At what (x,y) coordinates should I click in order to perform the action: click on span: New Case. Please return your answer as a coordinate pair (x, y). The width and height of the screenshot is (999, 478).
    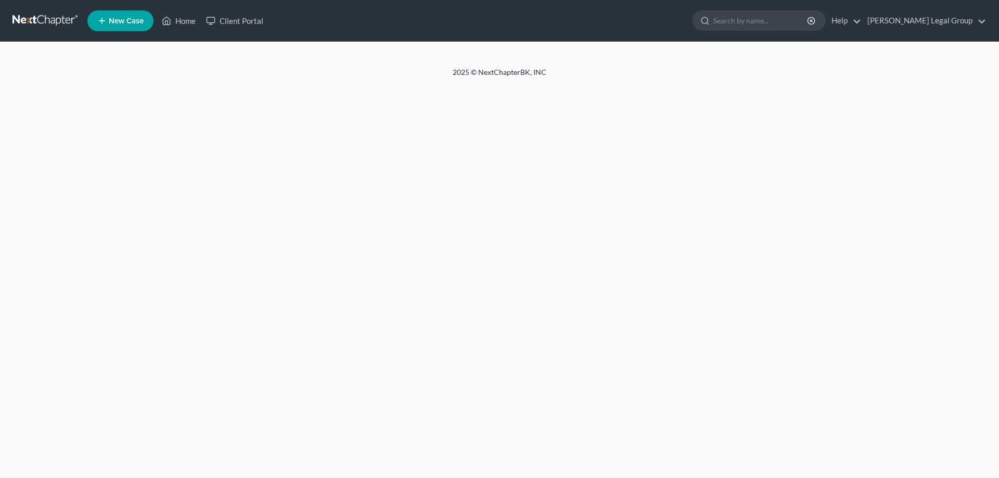
    Looking at the image, I should click on (126, 21).